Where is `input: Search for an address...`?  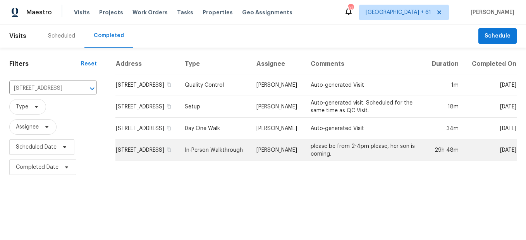
input: Search for an address... is located at coordinates (42, 88).